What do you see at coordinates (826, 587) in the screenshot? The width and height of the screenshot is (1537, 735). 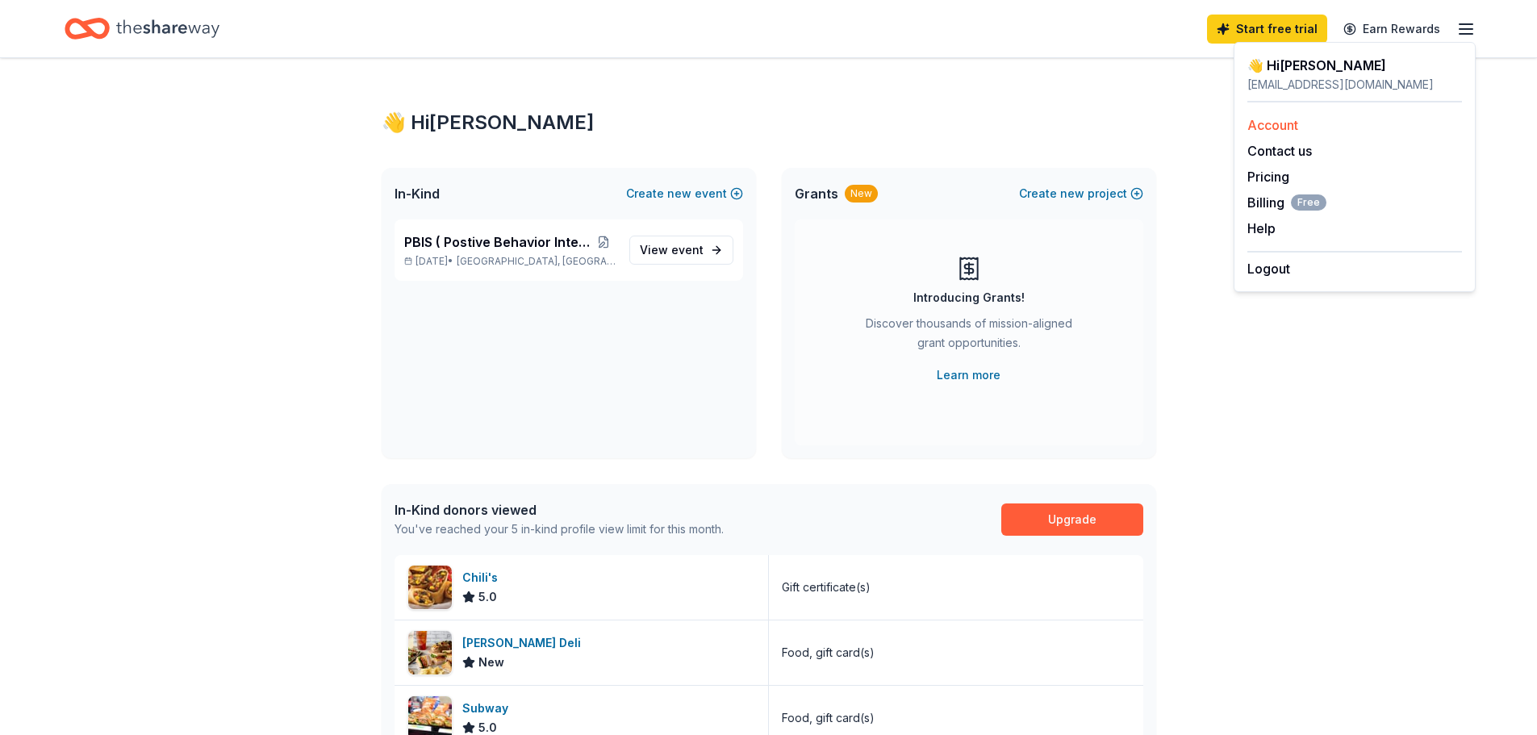 I see `div: Gift certificate(s)` at bounding box center [826, 587].